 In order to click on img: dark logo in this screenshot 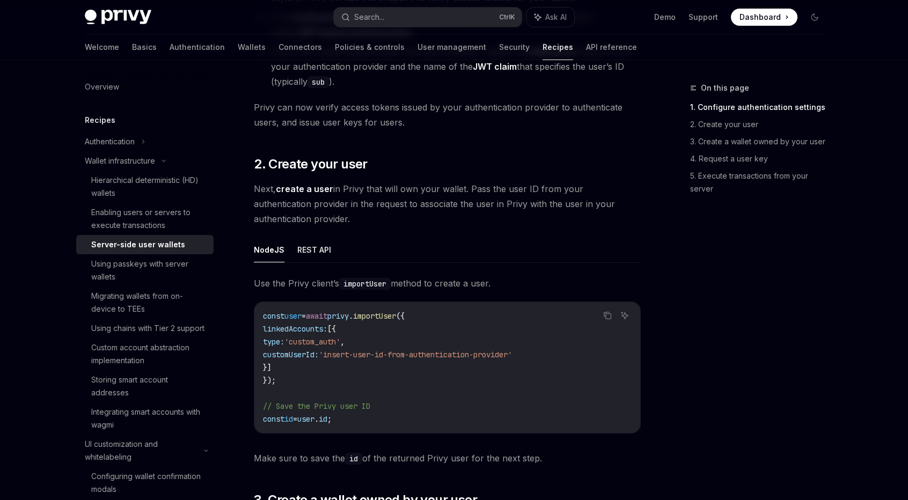, I will do `click(118, 17)`.